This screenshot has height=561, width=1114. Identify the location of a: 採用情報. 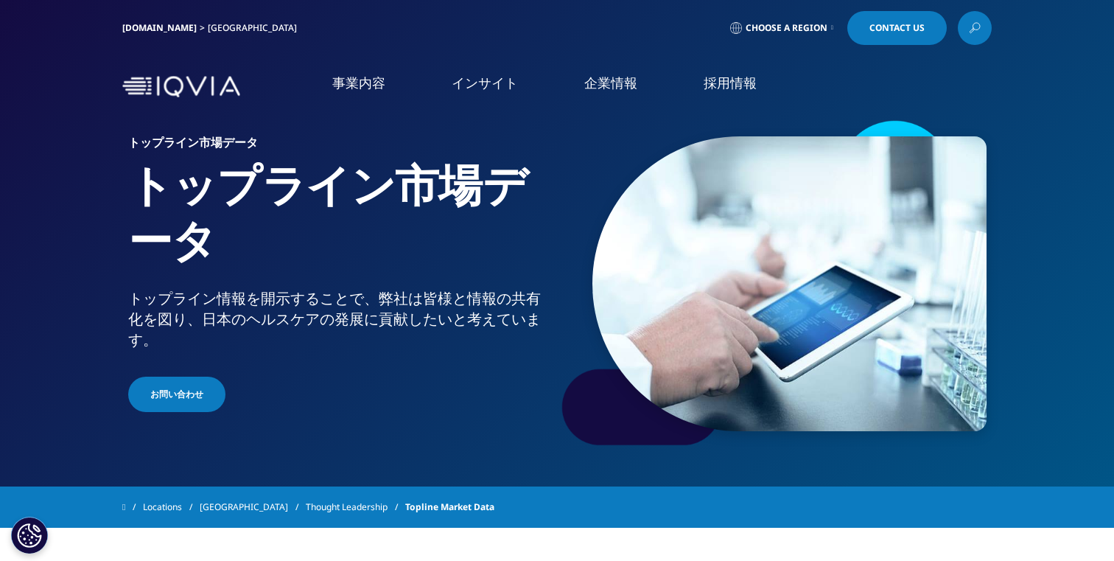
(730, 83).